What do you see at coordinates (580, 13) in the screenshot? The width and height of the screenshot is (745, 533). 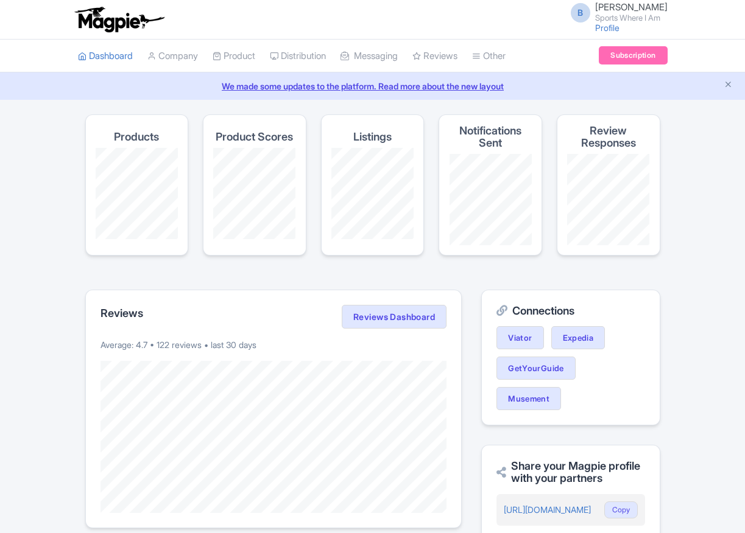 I see `span: B` at bounding box center [580, 13].